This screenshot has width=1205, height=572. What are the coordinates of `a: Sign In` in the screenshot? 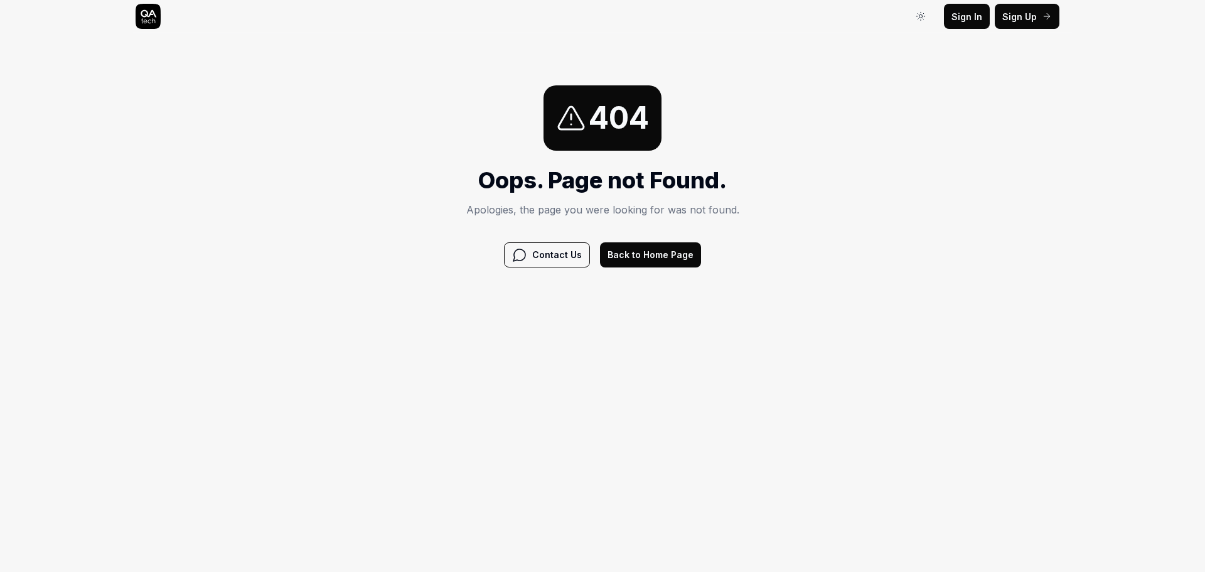 It's located at (967, 16).